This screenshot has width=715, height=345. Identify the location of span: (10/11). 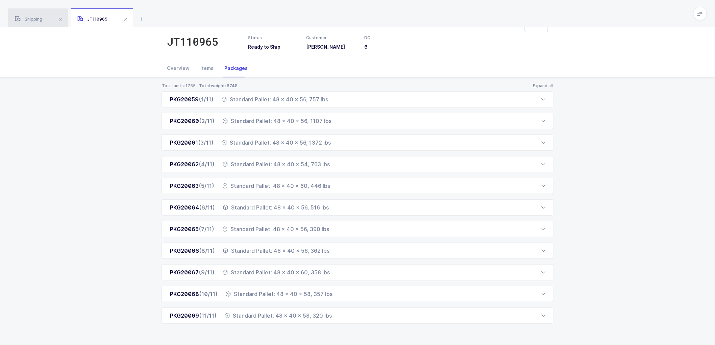
(208, 294).